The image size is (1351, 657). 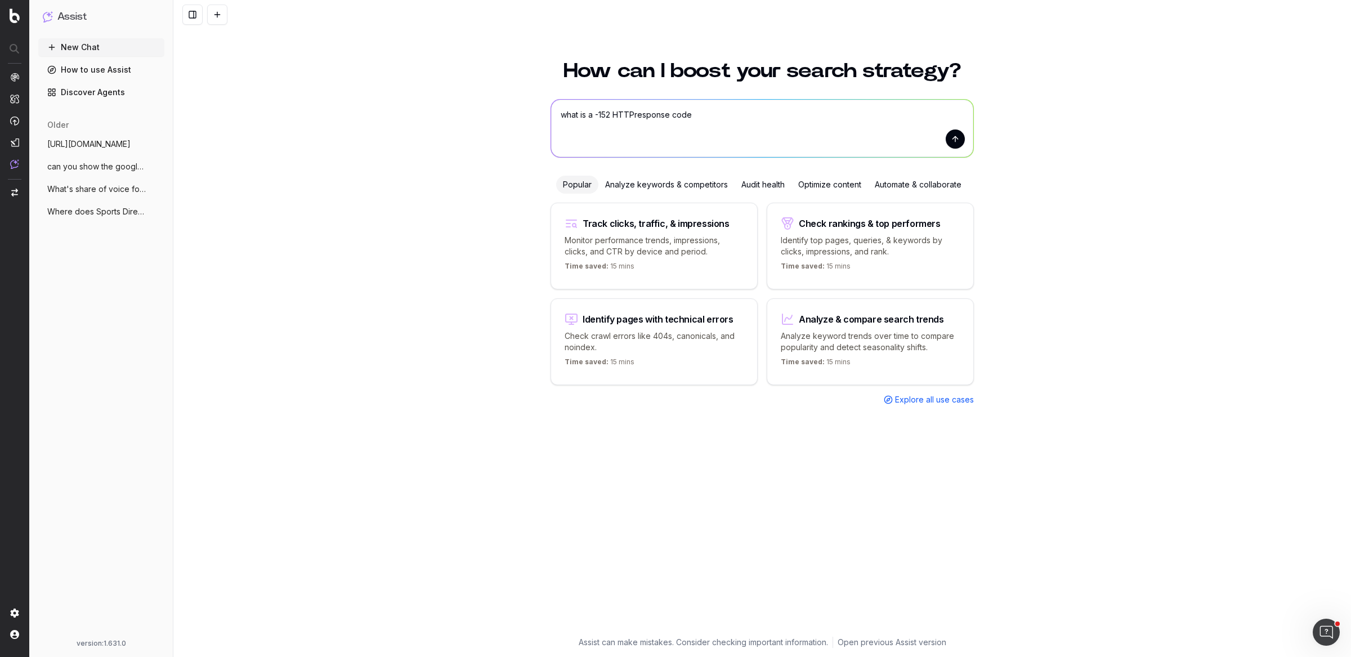 What do you see at coordinates (97, 212) in the screenshot?
I see `span: Where does Sports Direct rank for 'gym b` at bounding box center [97, 212].